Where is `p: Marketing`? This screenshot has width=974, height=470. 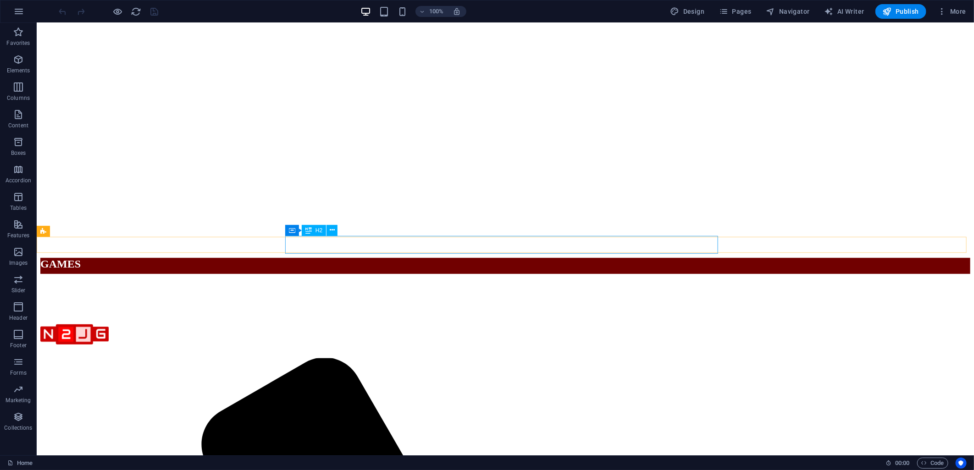
p: Marketing is located at coordinates (18, 401).